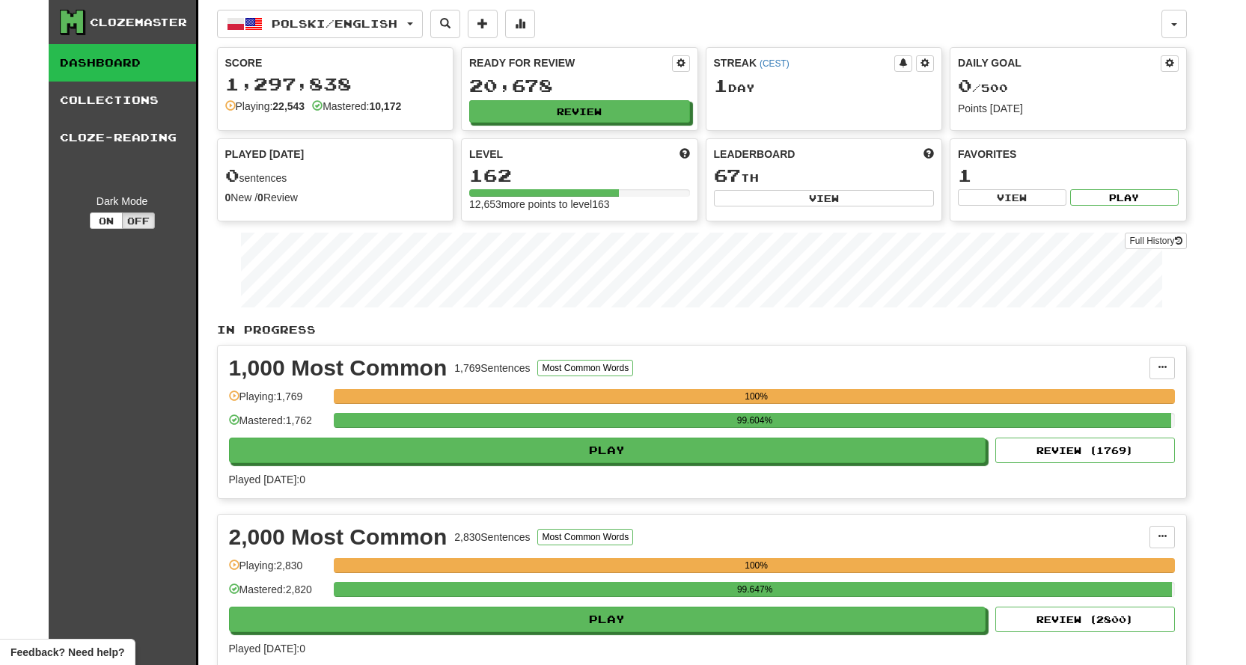 The image size is (1246, 665). Describe the element at coordinates (1068, 154) in the screenshot. I see `div: Favorites` at that location.